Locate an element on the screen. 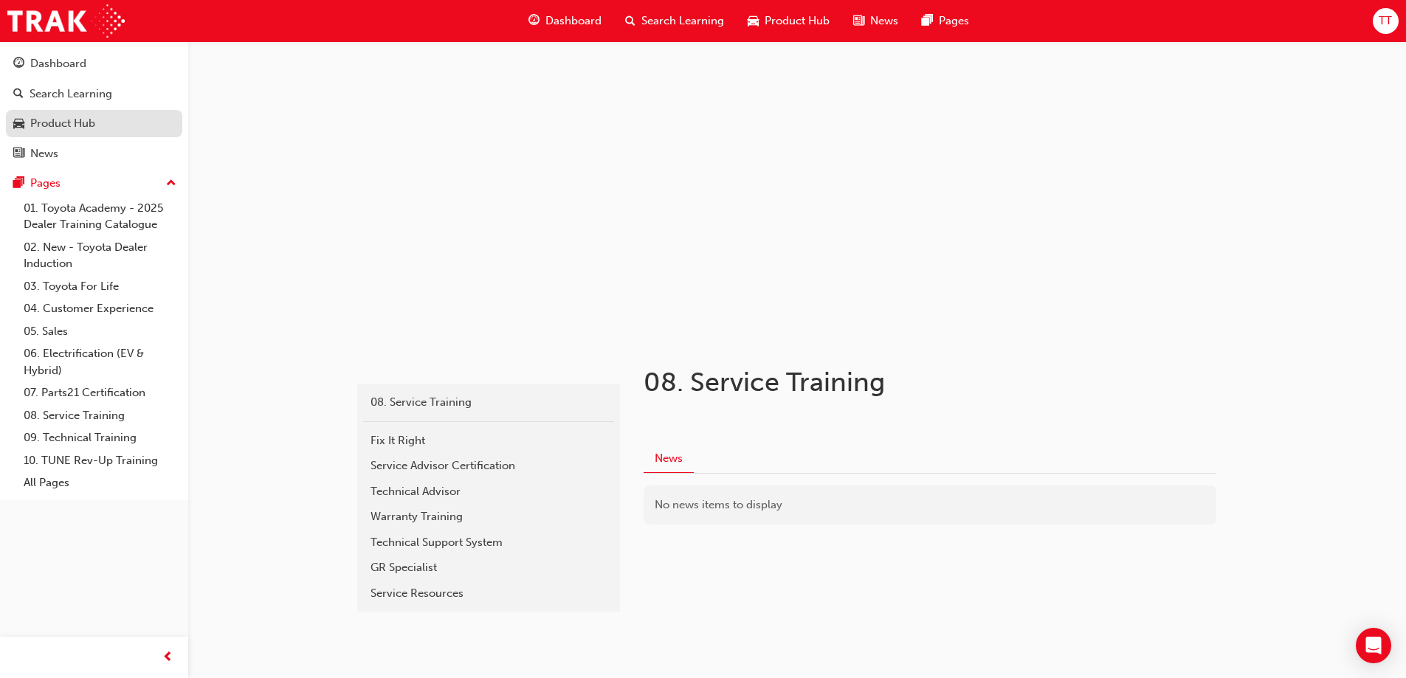  a: 10. TUNE Rev-Up Training is located at coordinates (100, 460).